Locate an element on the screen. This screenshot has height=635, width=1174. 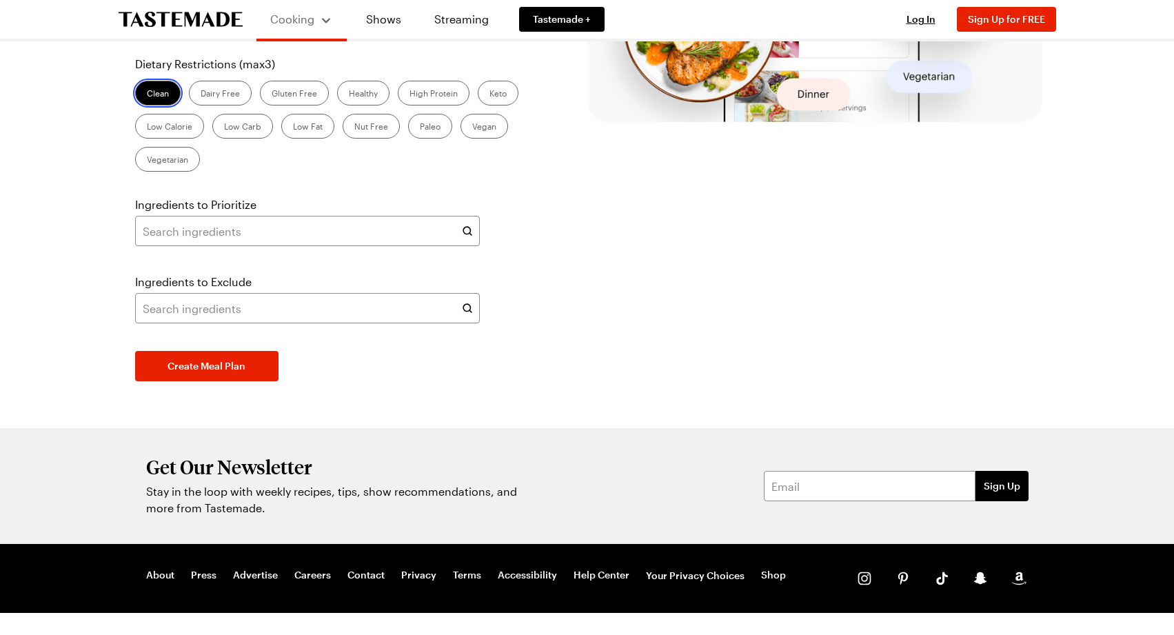
button: Sign Up is located at coordinates (1001, 486).